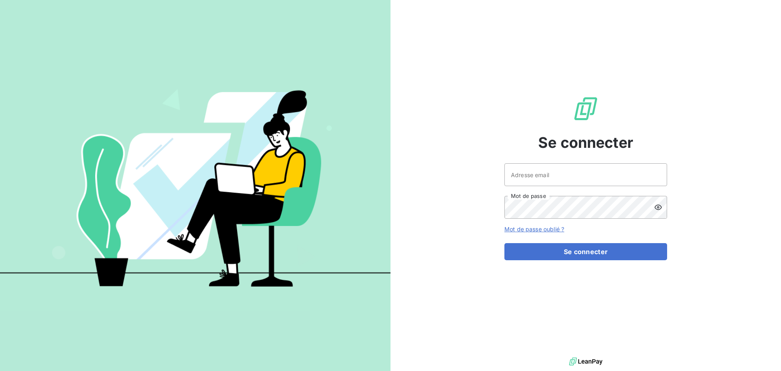  I want to click on span: Se connecter, so click(586, 142).